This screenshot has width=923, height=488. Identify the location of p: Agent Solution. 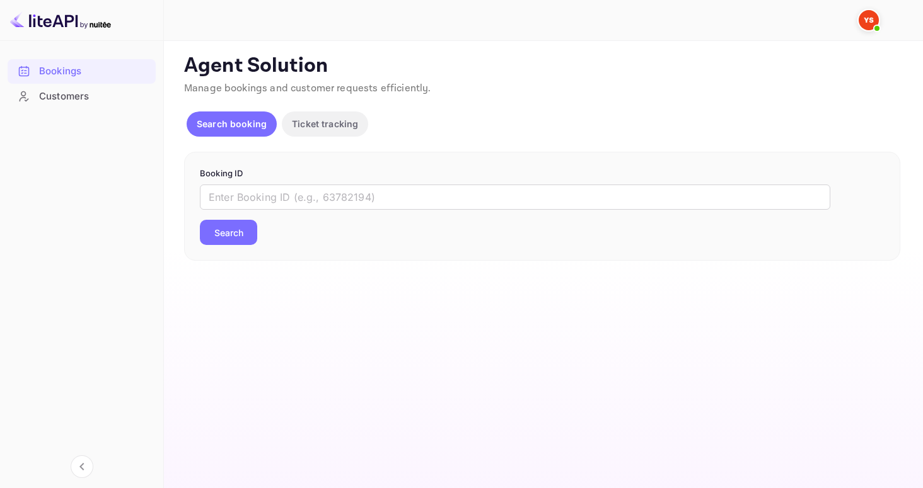
(542, 66).